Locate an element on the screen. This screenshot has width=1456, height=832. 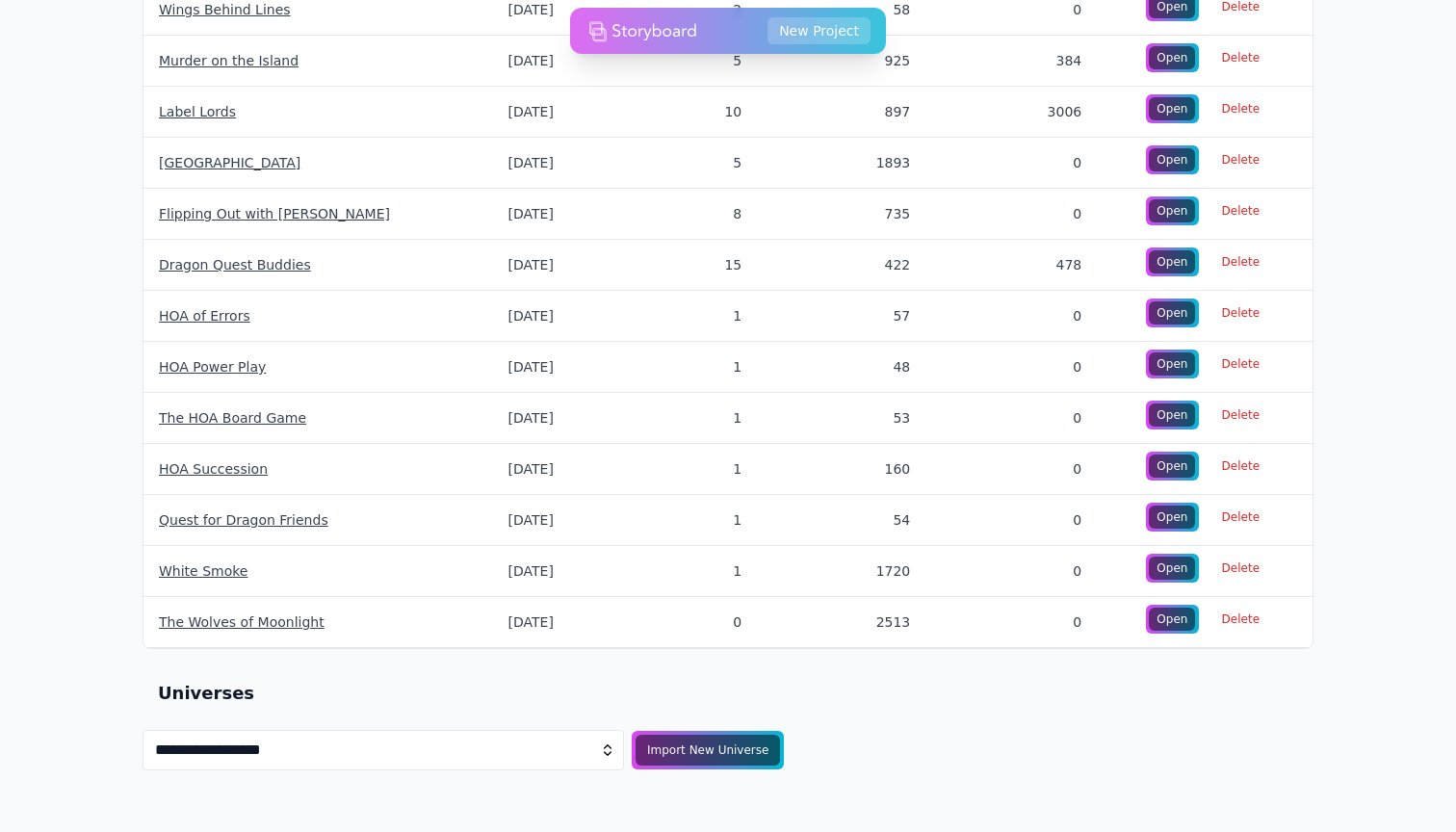
td: 925 is located at coordinates (849, 61).